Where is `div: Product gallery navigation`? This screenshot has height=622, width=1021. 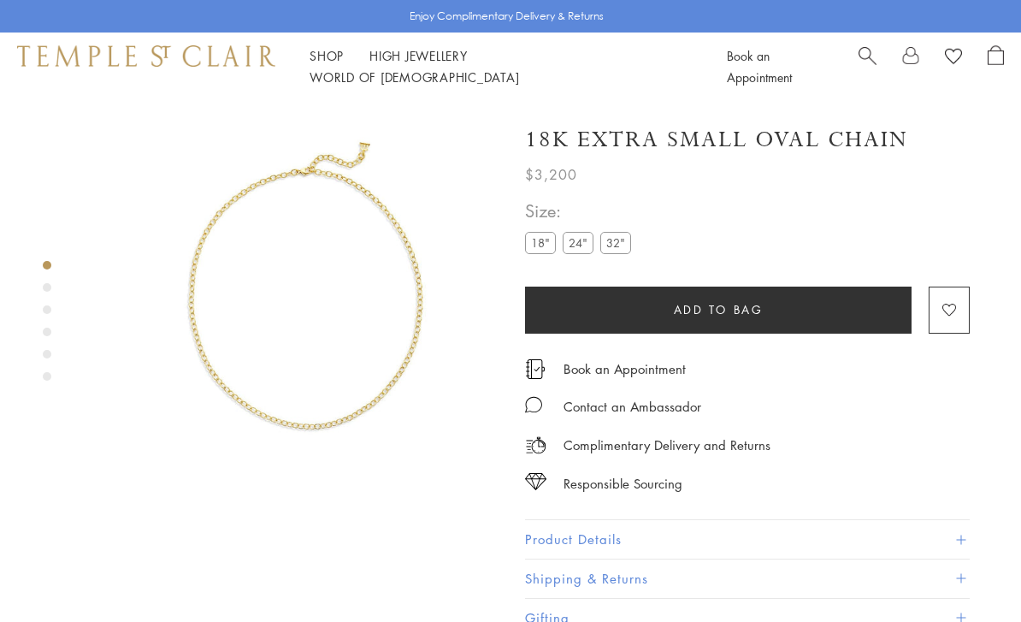 div: Product gallery navigation is located at coordinates (47, 325).